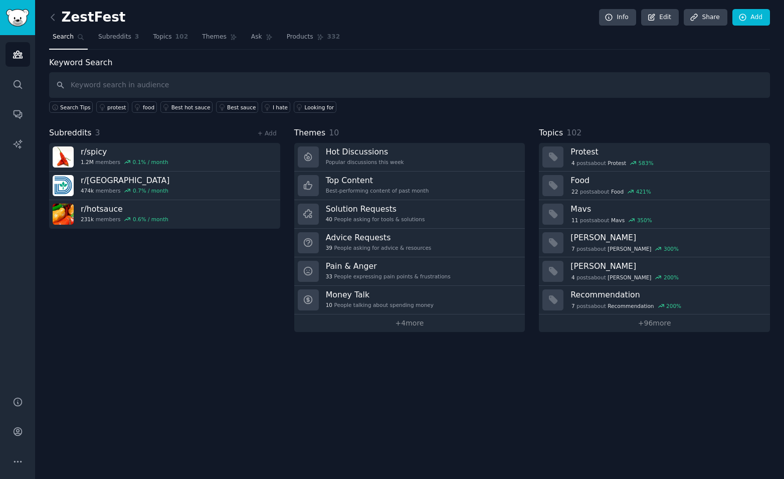 The height and width of the screenshot is (479, 784). Describe the element at coordinates (410, 323) in the screenshot. I see `a: +4more` at that location.